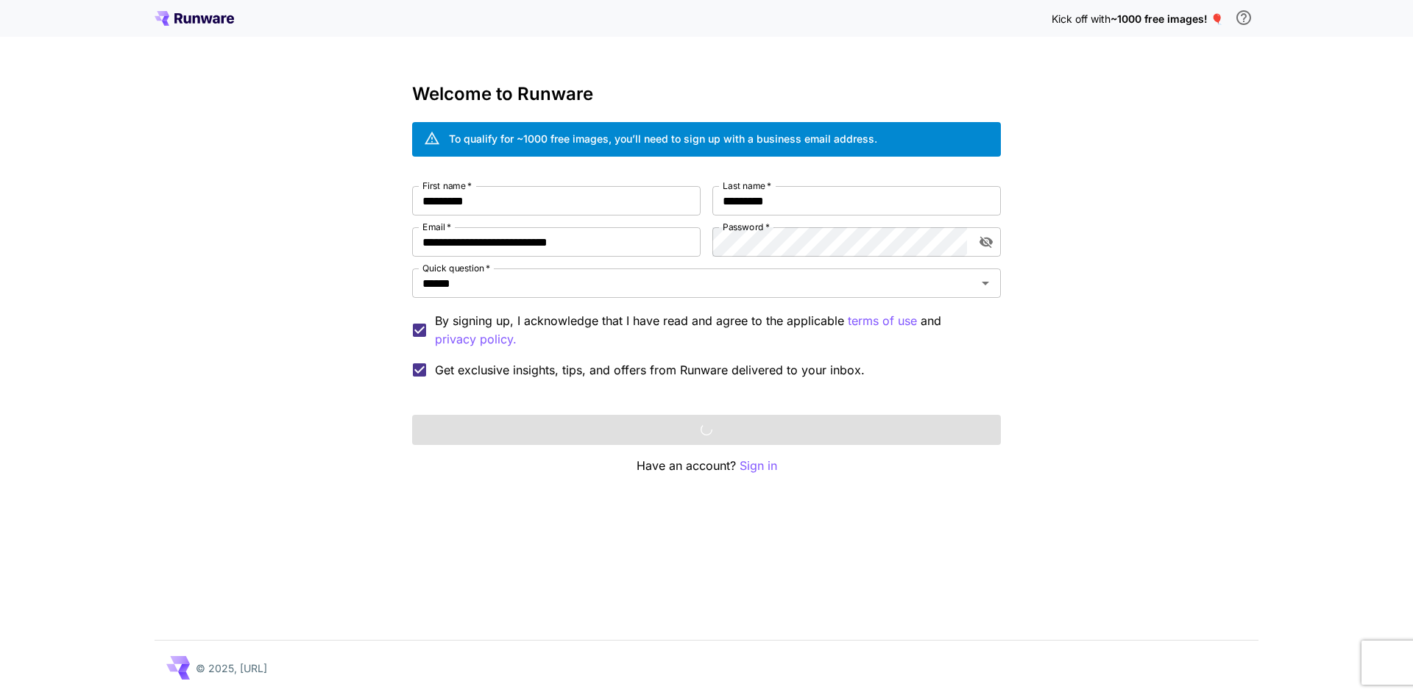 The height and width of the screenshot is (695, 1413). I want to click on button: In order to qualify for free credit, you need to sign up with a business email address and click ..., so click(1243, 18).